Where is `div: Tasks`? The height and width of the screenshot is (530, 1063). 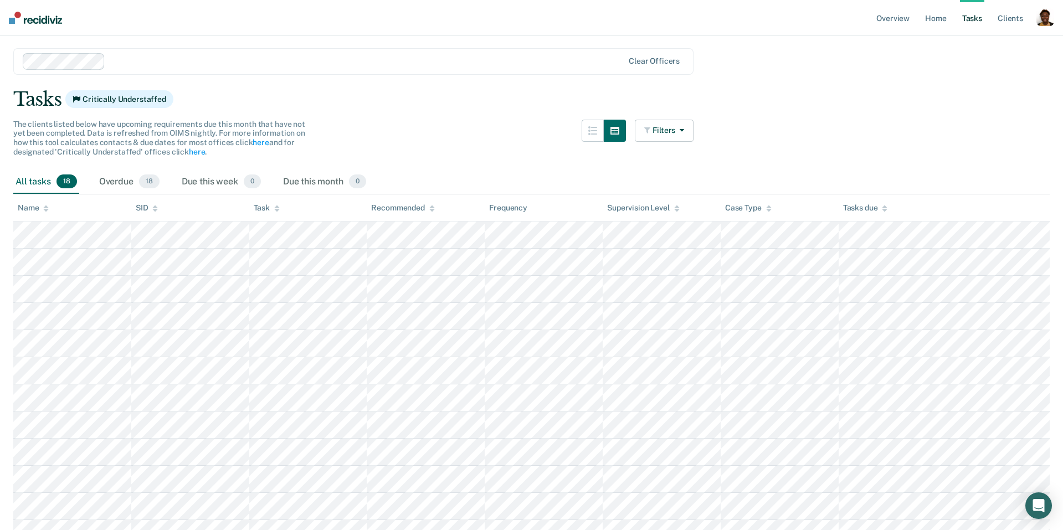 div: Tasks is located at coordinates (531, 99).